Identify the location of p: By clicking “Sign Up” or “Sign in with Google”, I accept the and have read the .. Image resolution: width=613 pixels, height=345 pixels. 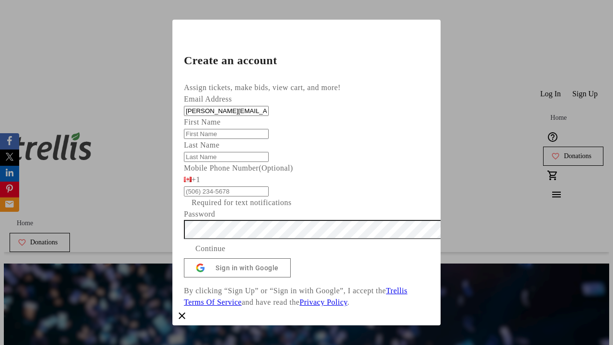
(307, 297).